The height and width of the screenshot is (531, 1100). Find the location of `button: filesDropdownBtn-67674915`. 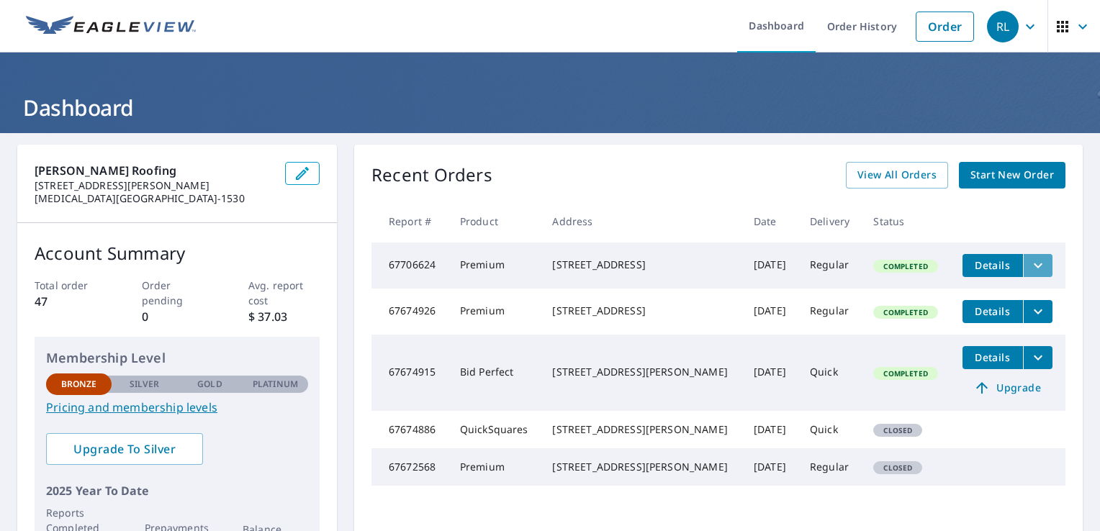

button: filesDropdownBtn-67674915 is located at coordinates (1037, 358).